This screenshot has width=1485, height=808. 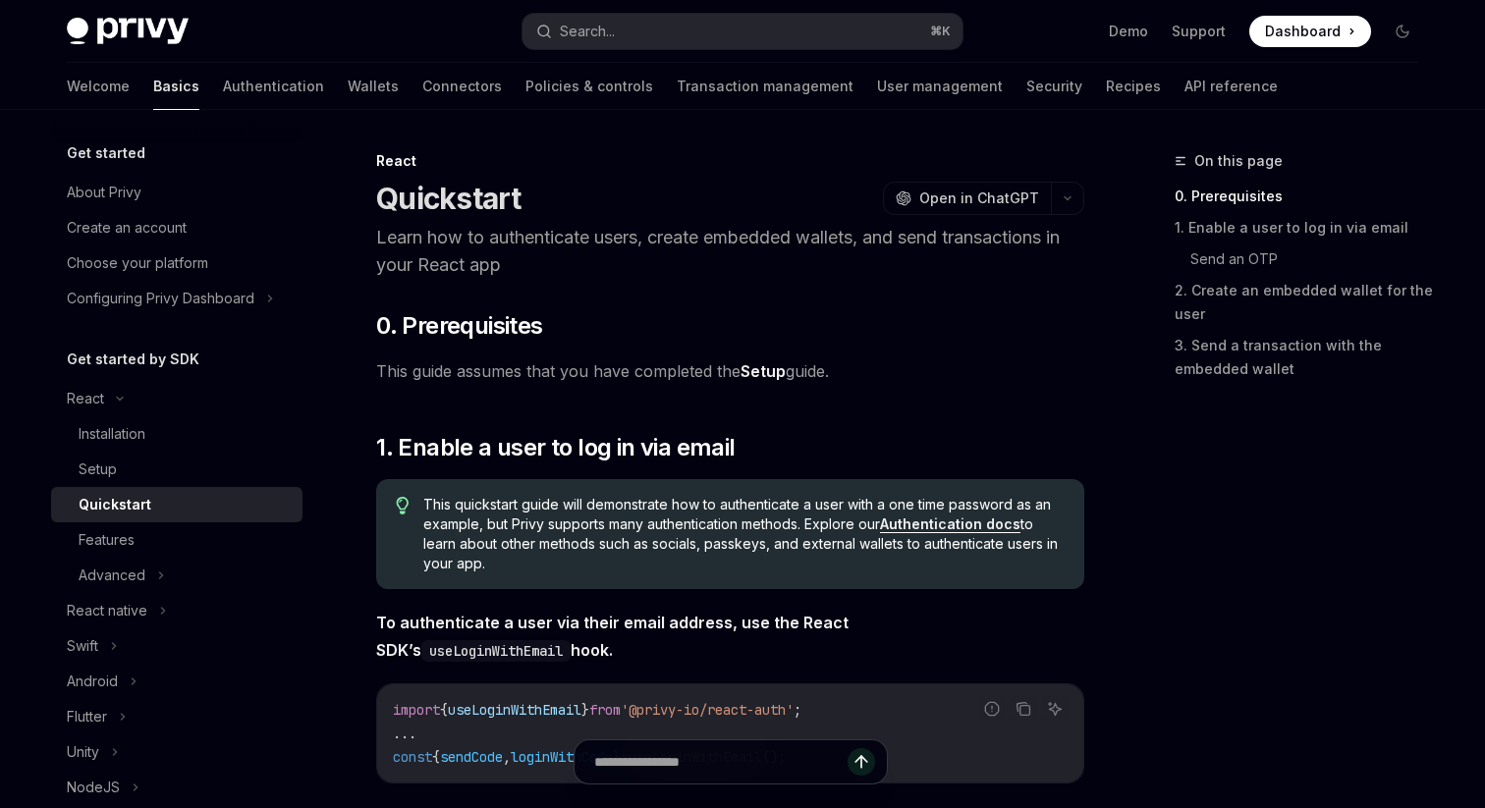 What do you see at coordinates (743, 534) in the screenshot?
I see `span: This quickstart guide will demonstrate how to authenticate a user with a one time password as an ...` at bounding box center [743, 534].